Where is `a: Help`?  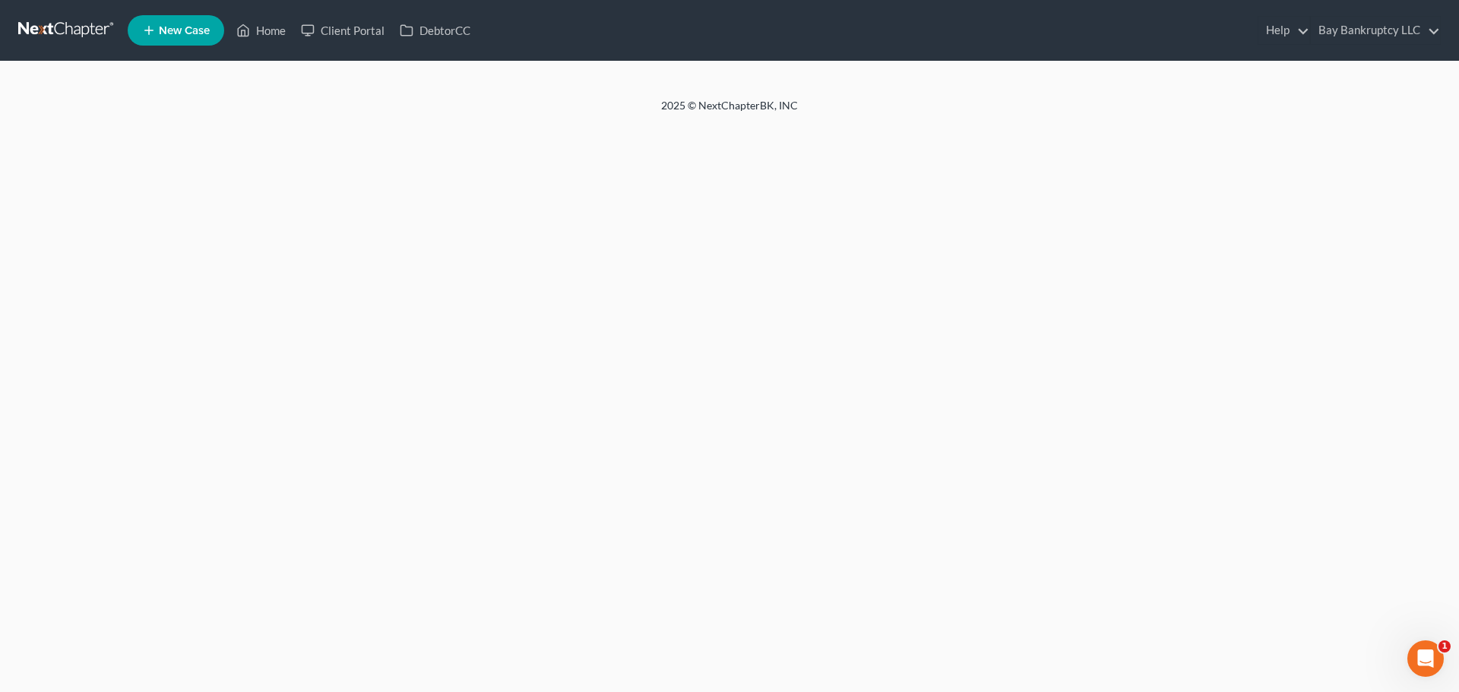 a: Help is located at coordinates (1283, 30).